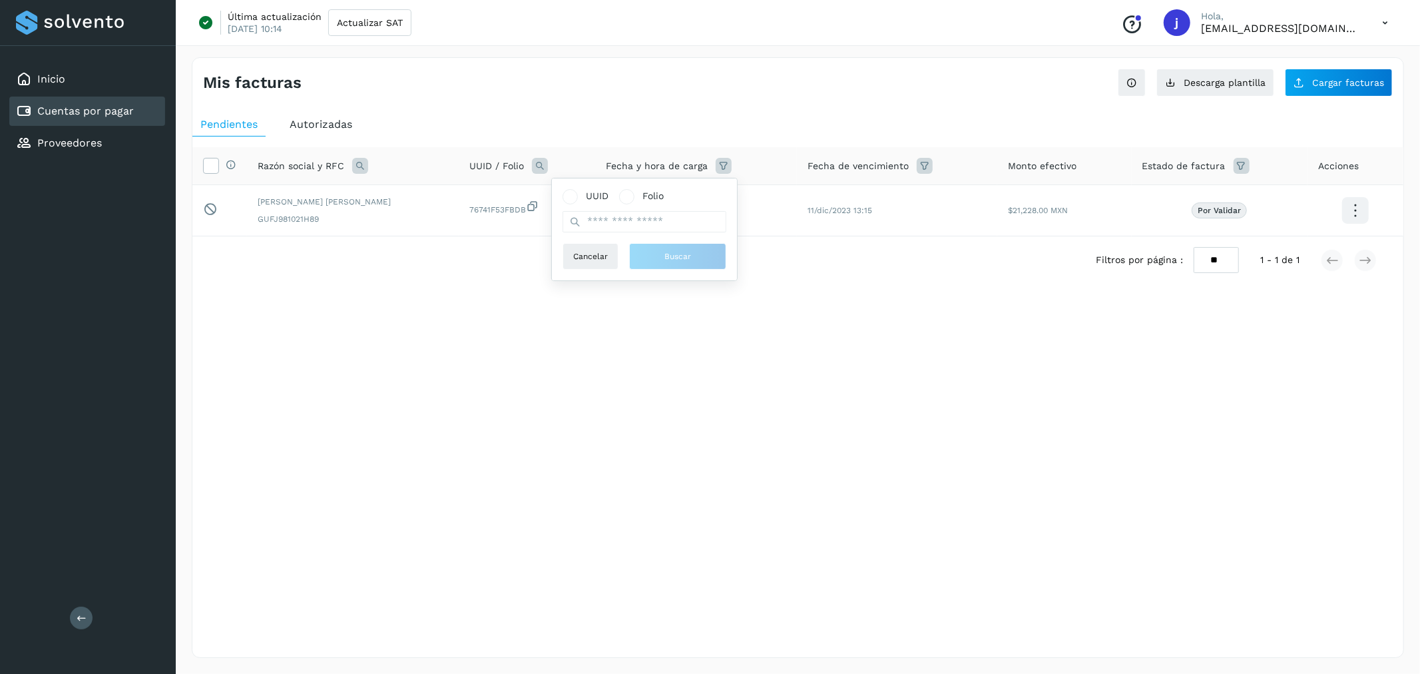 This screenshot has width=1420, height=674. I want to click on p: Por validar, so click(1219, 210).